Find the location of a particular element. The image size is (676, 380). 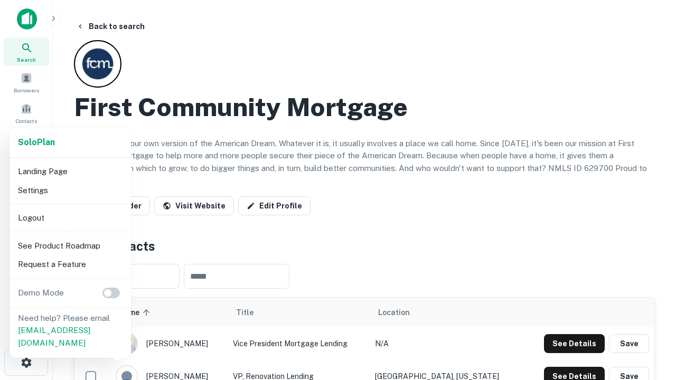

li: Landing Page is located at coordinates (70, 172).